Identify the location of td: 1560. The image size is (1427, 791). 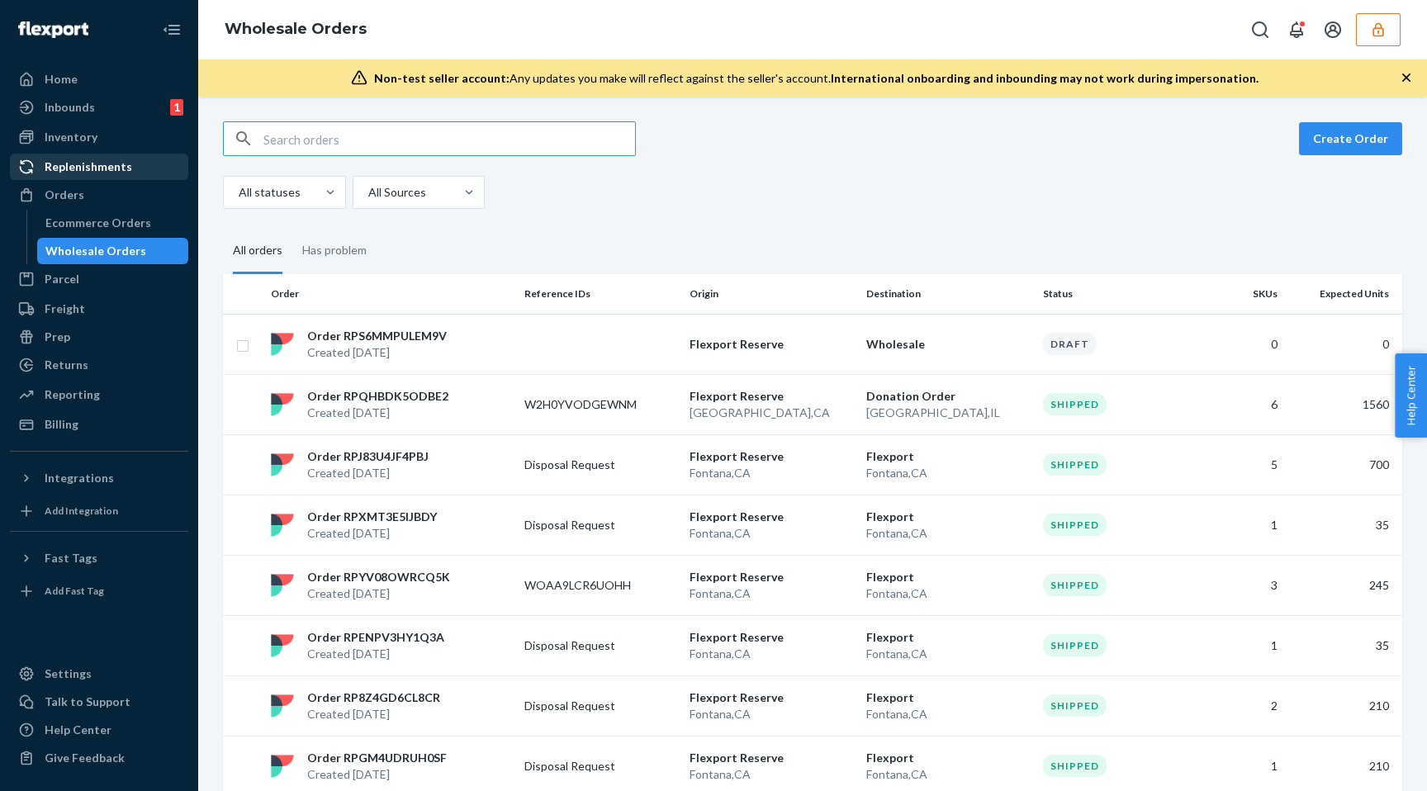
(1342, 404).